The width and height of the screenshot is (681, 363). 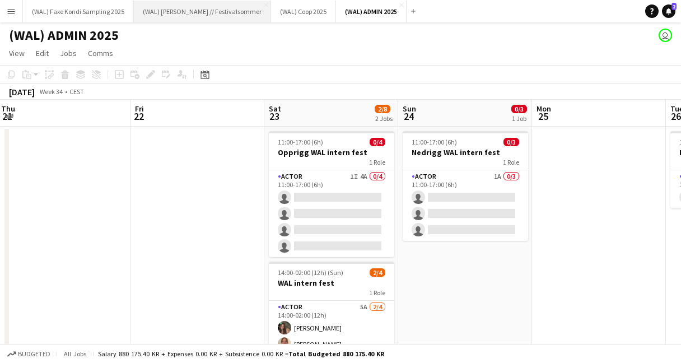 What do you see at coordinates (377, 272) in the screenshot?
I see `span: 2/4` at bounding box center [377, 272].